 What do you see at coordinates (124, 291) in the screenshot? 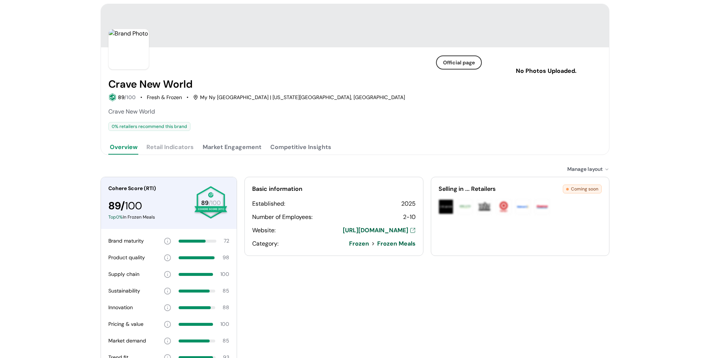
I see `div: Sustainability` at bounding box center [124, 291].